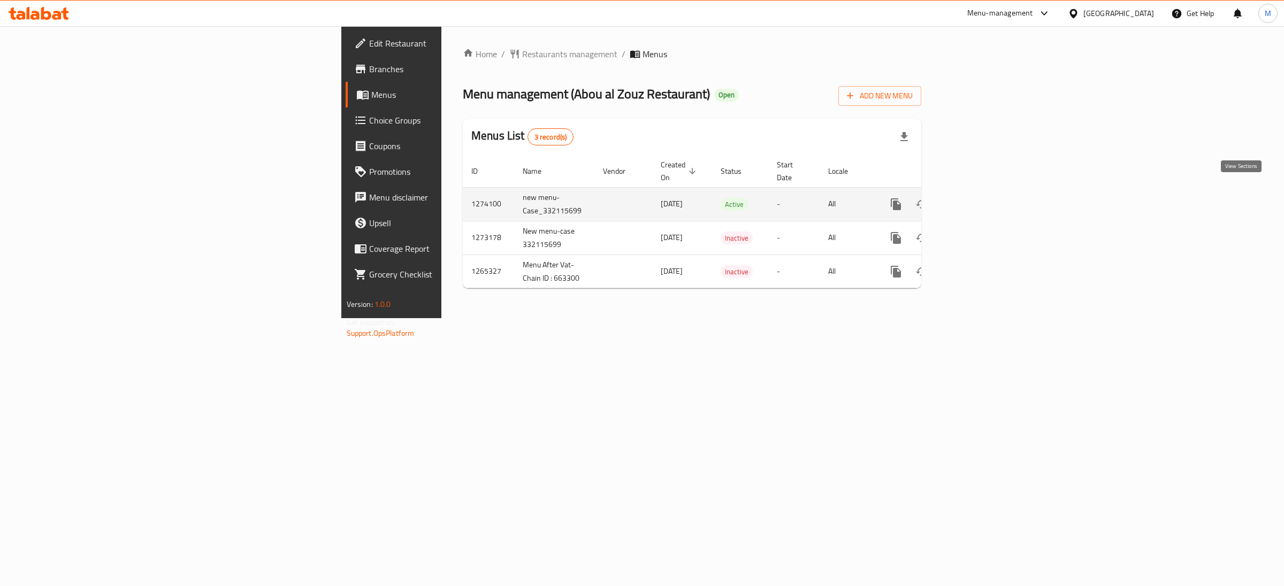  I want to click on span: Coupons, so click(458, 146).